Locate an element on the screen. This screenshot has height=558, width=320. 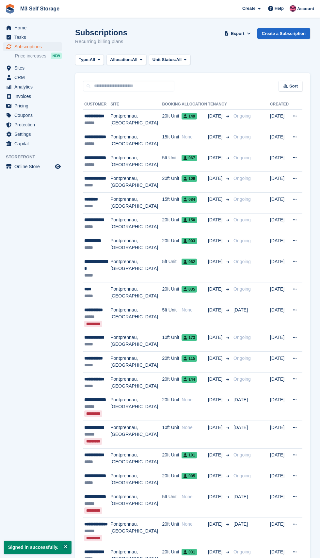
span: Tasks is located at coordinates (34, 37).